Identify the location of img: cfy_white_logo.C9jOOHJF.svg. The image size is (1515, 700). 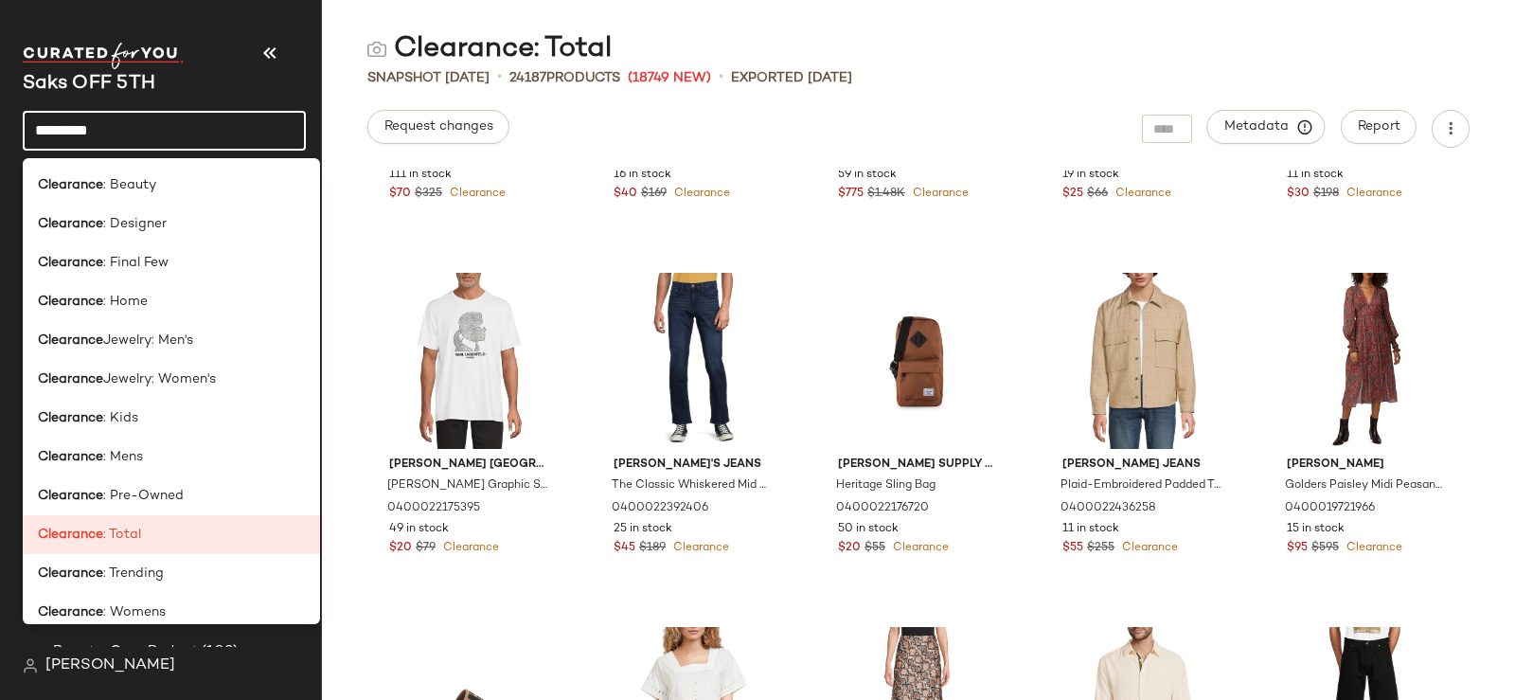
(103, 56).